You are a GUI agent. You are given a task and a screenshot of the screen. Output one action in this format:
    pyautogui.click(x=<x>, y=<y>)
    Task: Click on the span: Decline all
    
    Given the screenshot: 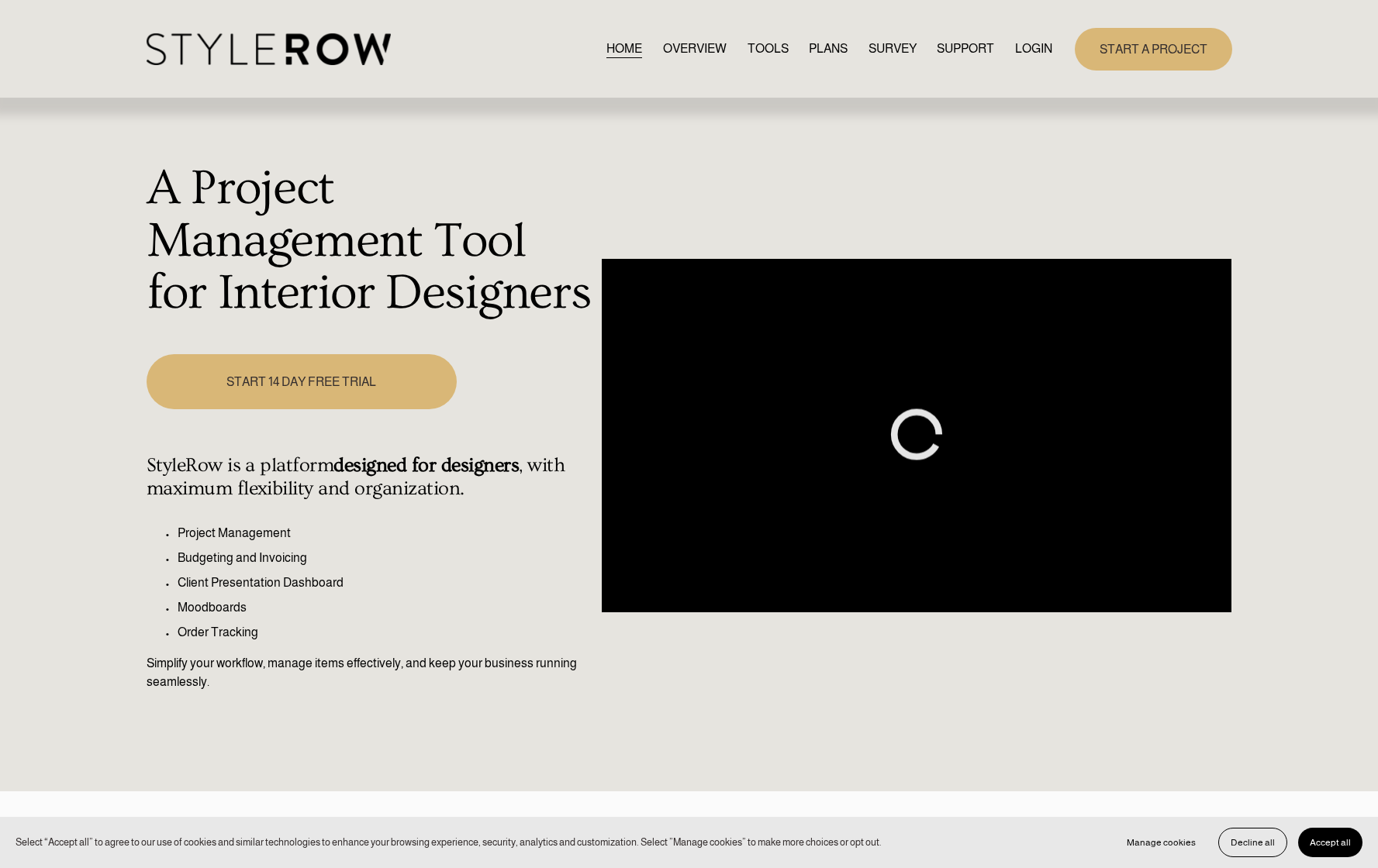 What is the action you would take?
    pyautogui.click(x=1253, y=843)
    